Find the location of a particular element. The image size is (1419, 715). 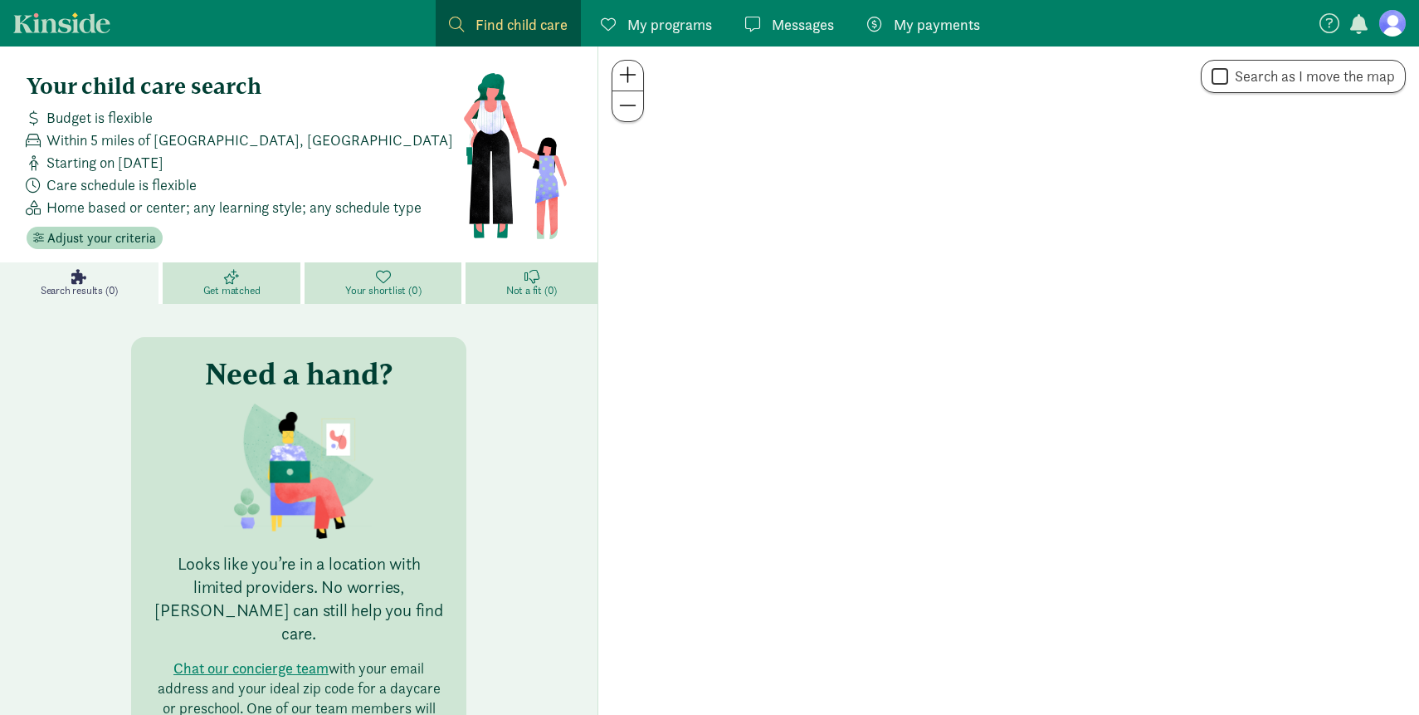

a: Your shortlist (0) is located at coordinates (385, 283).